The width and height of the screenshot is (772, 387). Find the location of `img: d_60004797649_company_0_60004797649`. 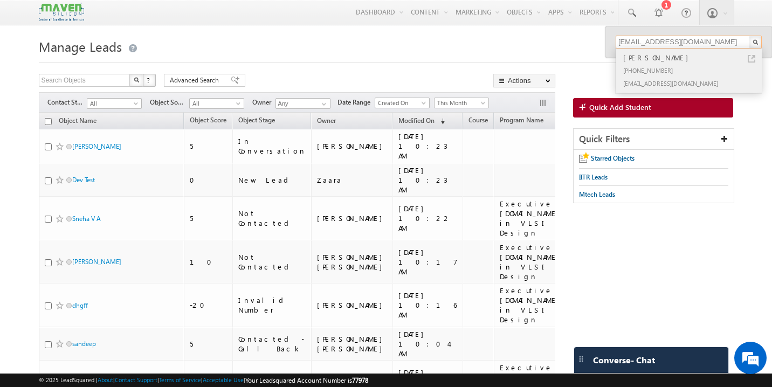

img: d_60004797649_company_0_60004797649 is located at coordinates (32, 64).